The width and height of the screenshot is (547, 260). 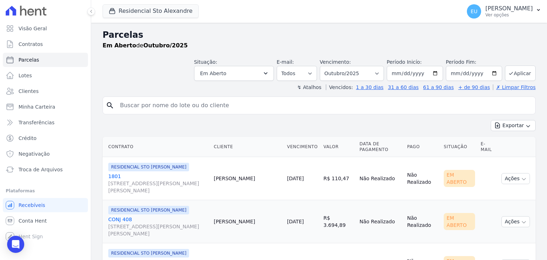 What do you see at coordinates (27, 138) in the screenshot?
I see `span: Crédito` at bounding box center [27, 138].